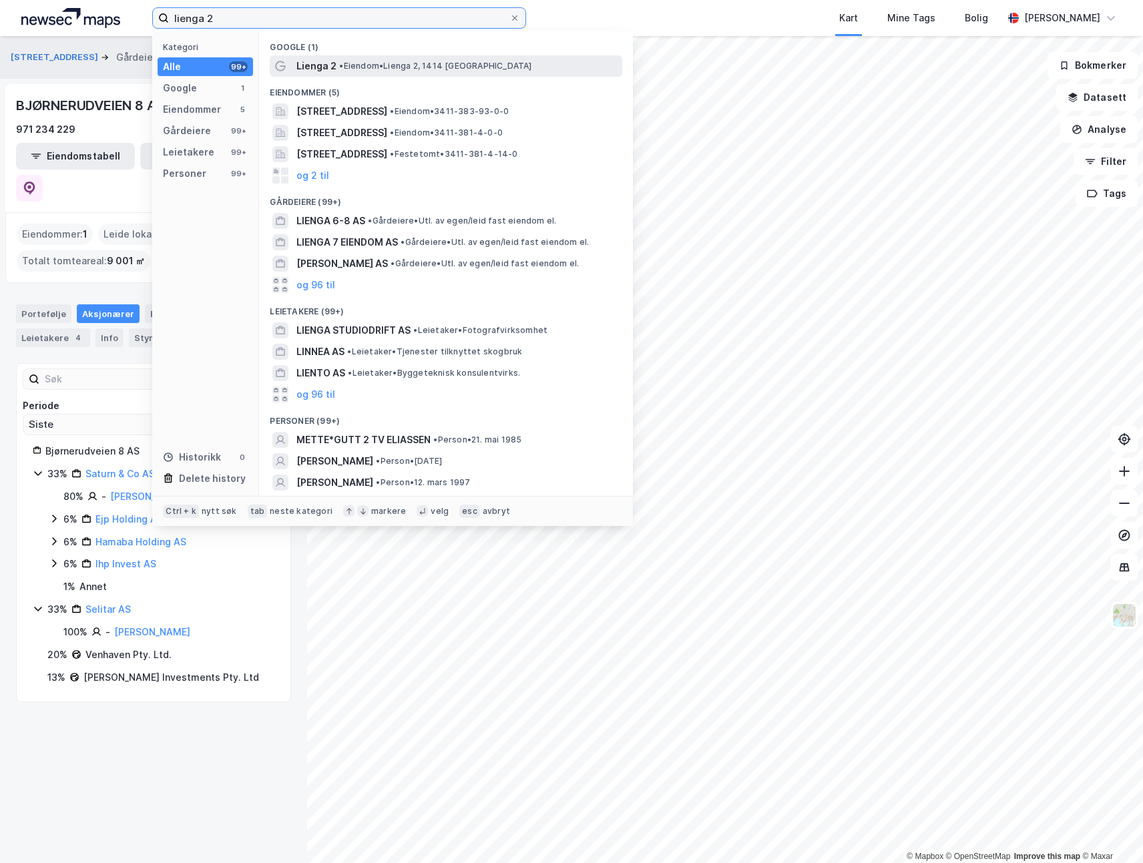 Image resolution: width=1143 pixels, height=863 pixels. What do you see at coordinates (70, 564) in the screenshot?
I see `div: 6%` at bounding box center [70, 564].